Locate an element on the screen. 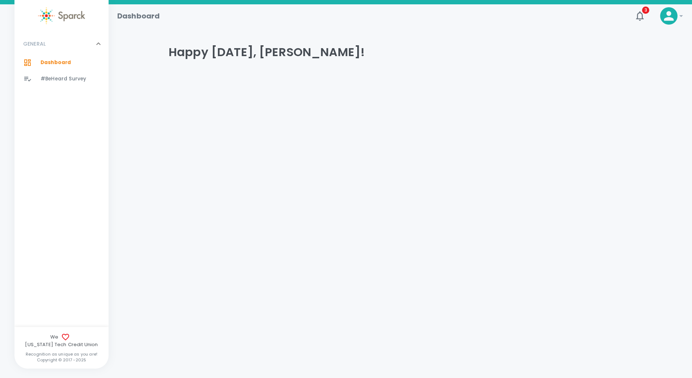 The height and width of the screenshot is (378, 692). span: Dashboard is located at coordinates (56, 63).